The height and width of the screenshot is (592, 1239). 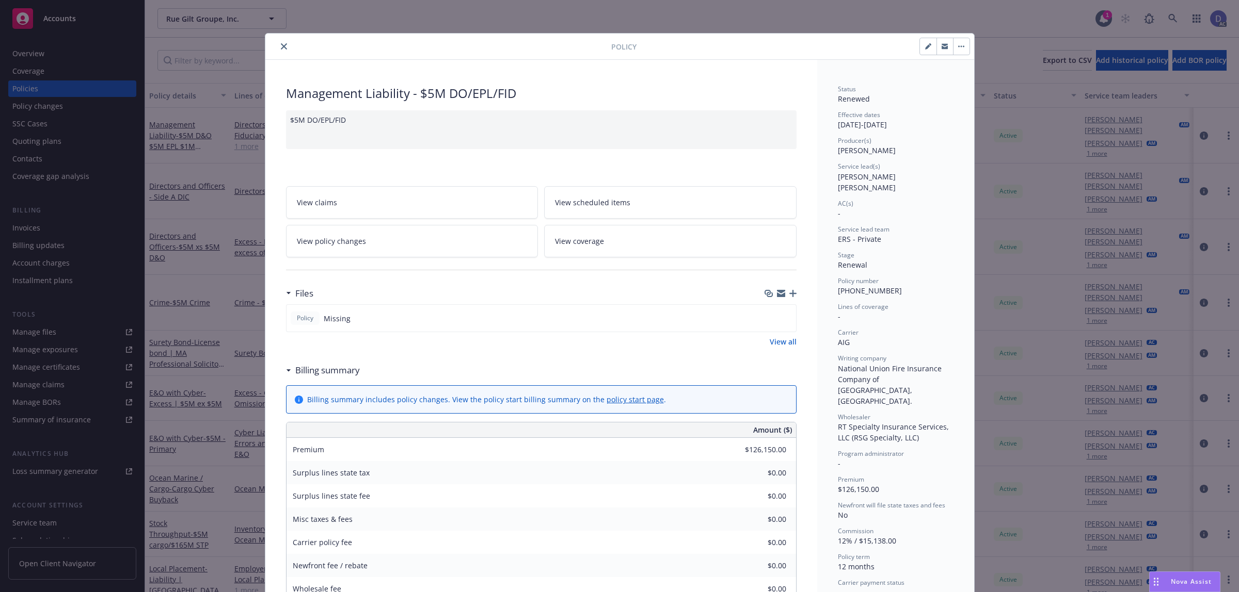 What do you see at coordinates (331, 496) in the screenshot?
I see `span: Surplus lines state fee` at bounding box center [331, 496].